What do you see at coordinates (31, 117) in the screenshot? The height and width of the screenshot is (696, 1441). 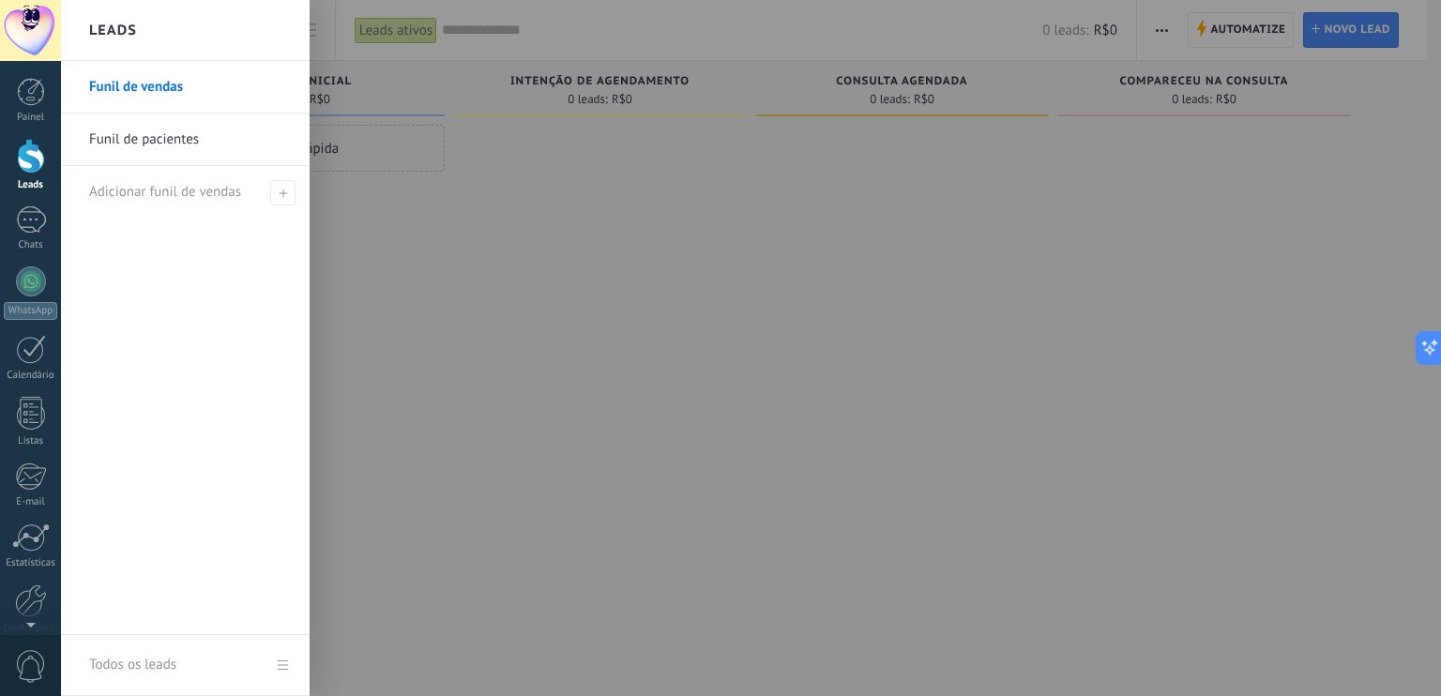 I see `div: Painel` at bounding box center [31, 117].